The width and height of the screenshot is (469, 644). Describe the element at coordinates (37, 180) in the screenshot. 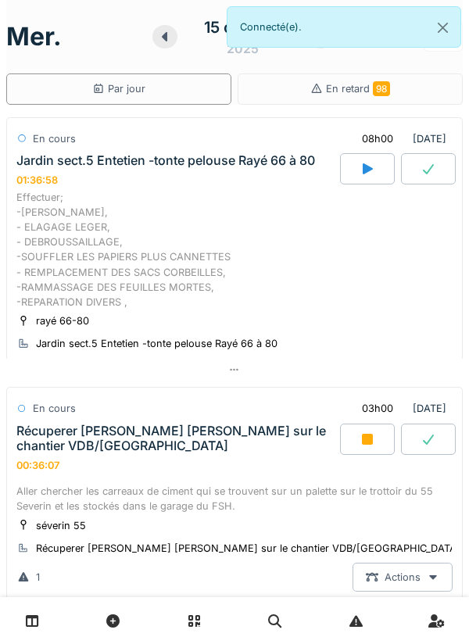

I see `div: 01:36:58` at that location.